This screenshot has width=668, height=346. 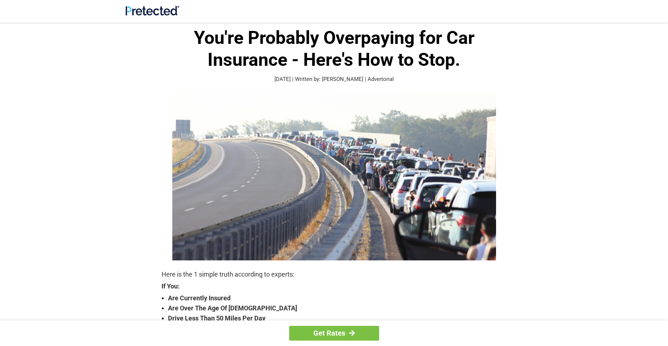 What do you see at coordinates (337, 298) in the screenshot?
I see `strong: Are Currently Insured` at bounding box center [337, 298].